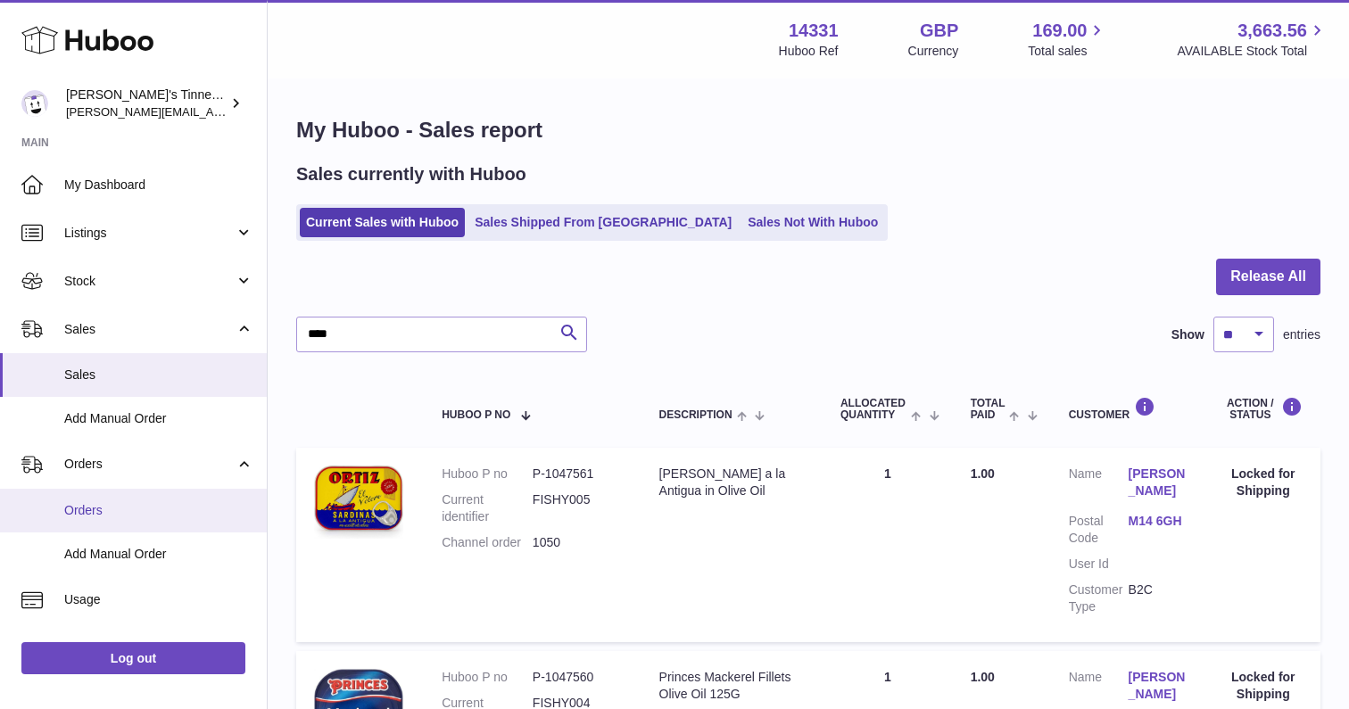  What do you see at coordinates (933, 51) in the screenshot?
I see `div: Currency` at bounding box center [933, 51].